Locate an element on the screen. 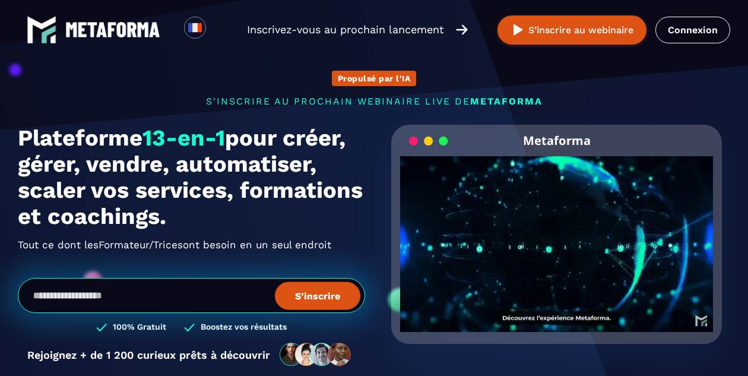 This screenshot has width=748, height=376. h2: Tout ce dont les ont besoin en un seul endroit is located at coordinates (191, 245).